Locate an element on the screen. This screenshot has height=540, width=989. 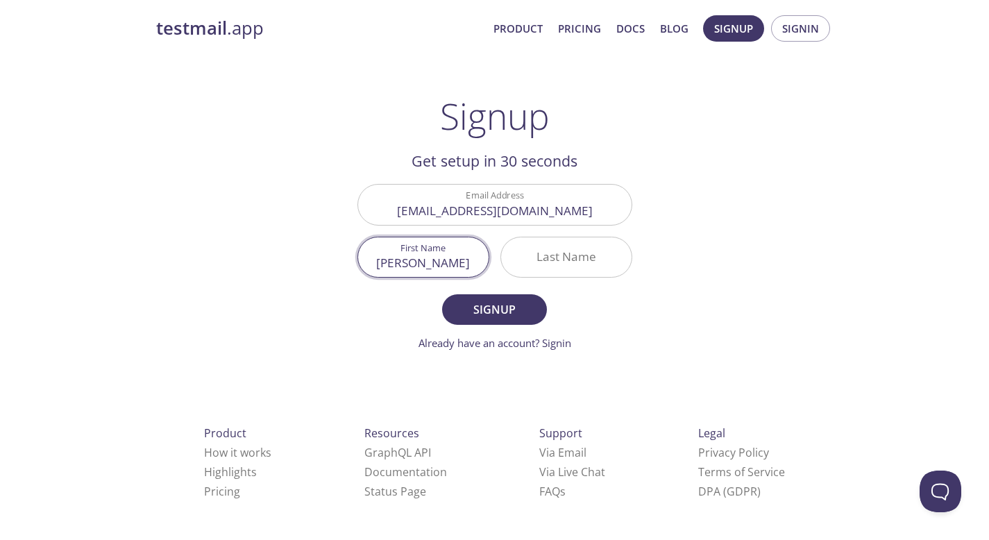
a: Product is located at coordinates (518, 28).